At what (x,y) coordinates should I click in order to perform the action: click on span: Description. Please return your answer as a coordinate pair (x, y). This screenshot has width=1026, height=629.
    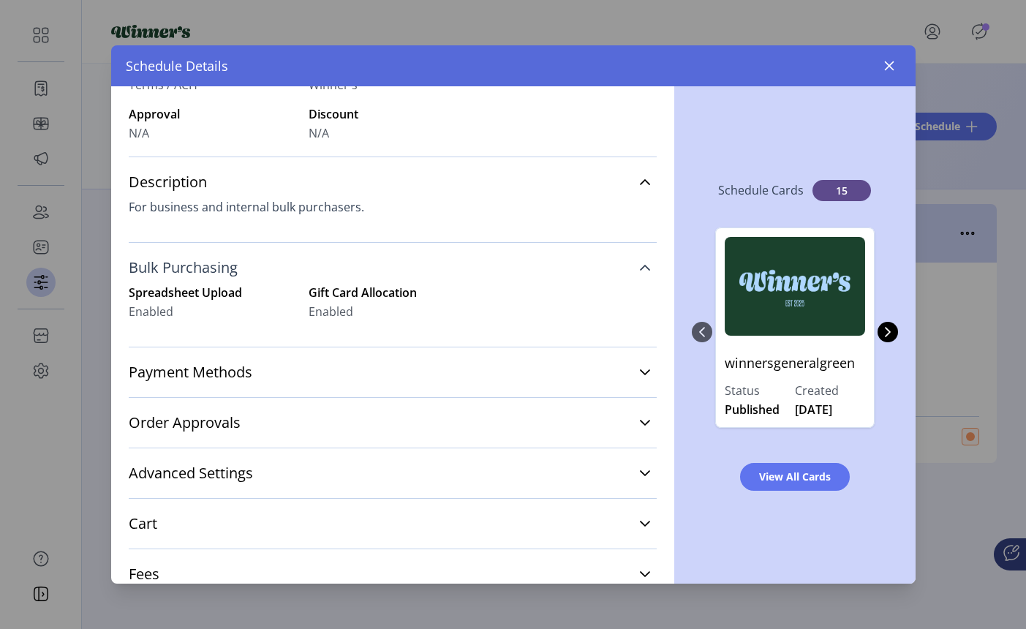
    Looking at the image, I should click on (167, 182).